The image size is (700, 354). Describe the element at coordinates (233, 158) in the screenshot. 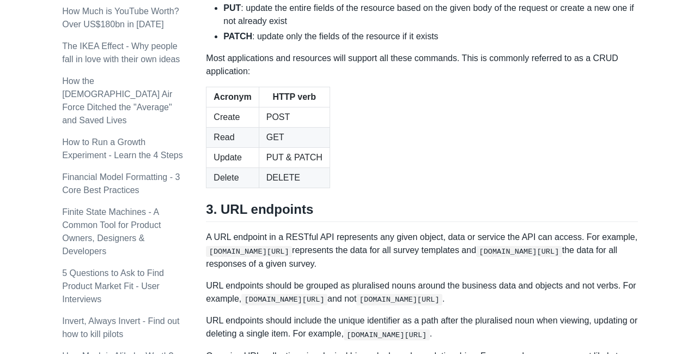

I see `td: Update` at that location.